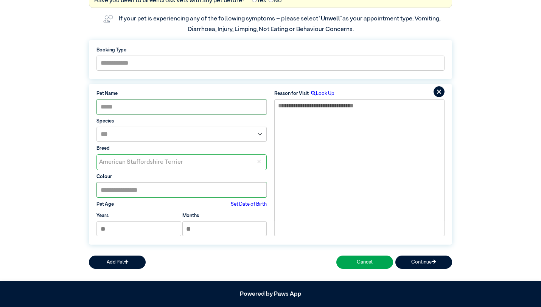 This screenshot has height=307, width=541. Describe the element at coordinates (249, 204) in the screenshot. I see `label: Set Date of Birth` at that location.